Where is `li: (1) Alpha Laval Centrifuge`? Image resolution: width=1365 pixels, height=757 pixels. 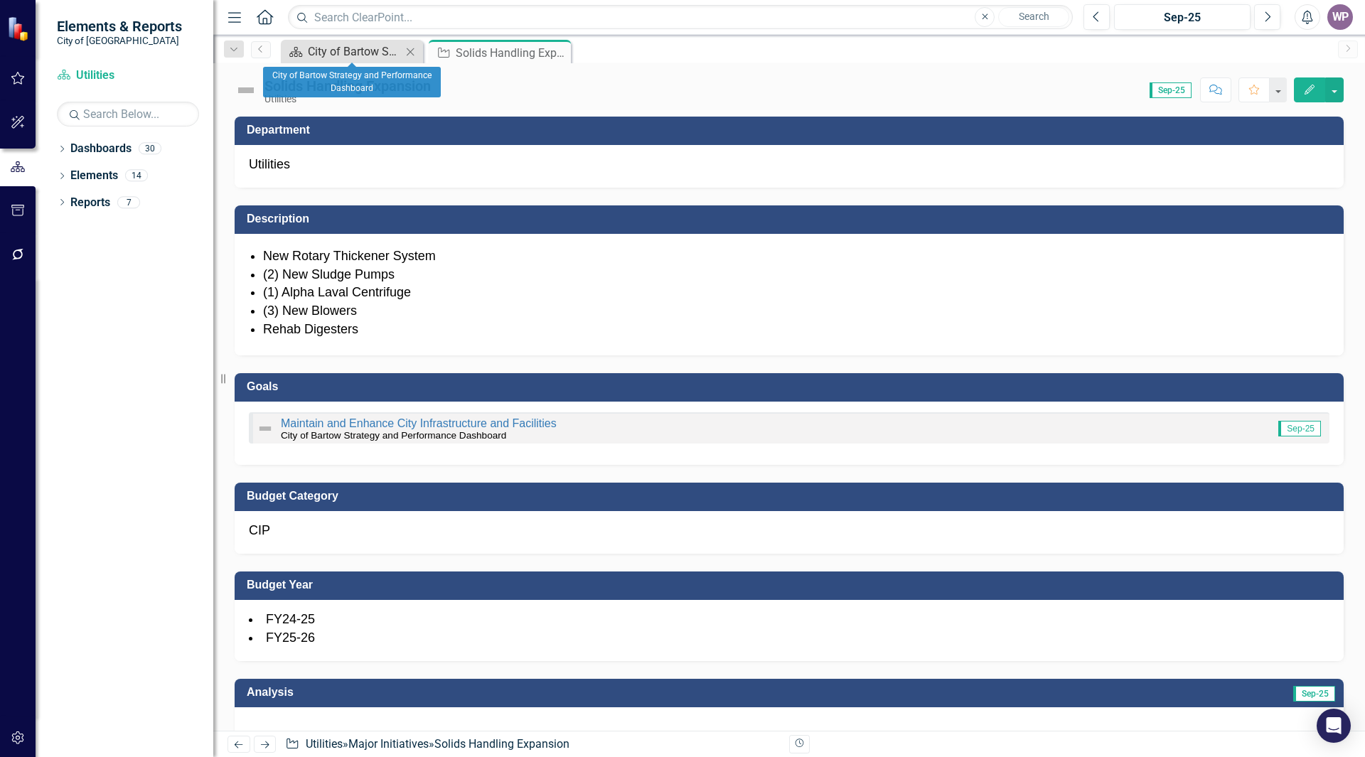
li: (1) Alpha Laval Centrifuge is located at coordinates (796, 293).